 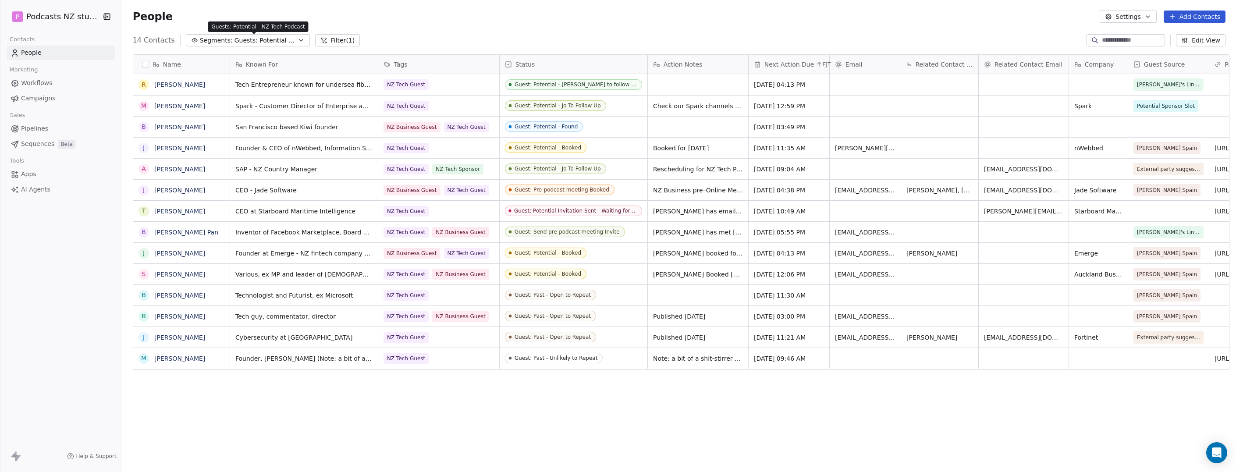 I want to click on a: Apps, so click(x=61, y=174).